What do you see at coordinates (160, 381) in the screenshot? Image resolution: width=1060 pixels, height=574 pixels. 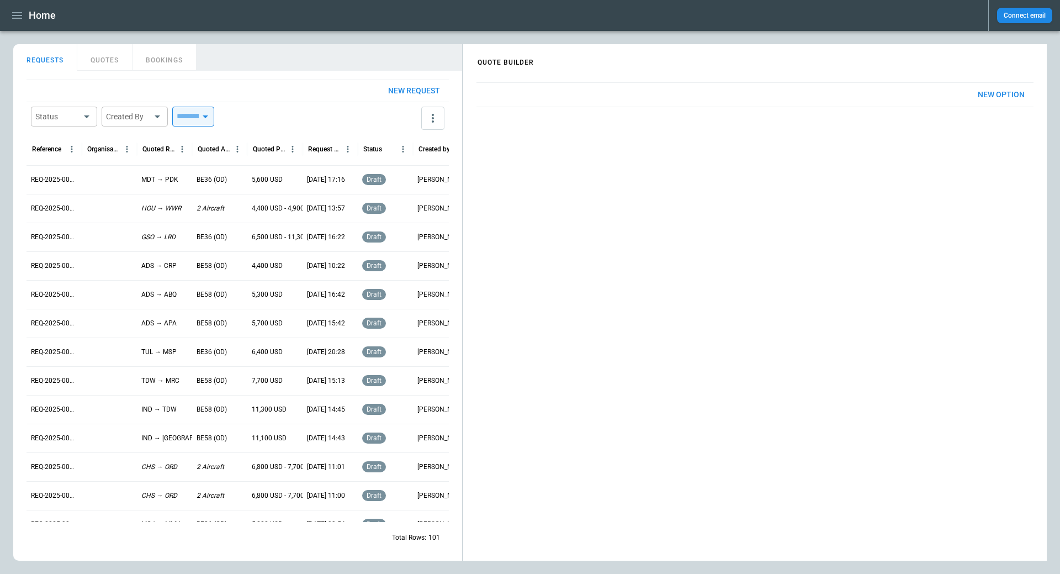 I see `p: TDW → MRC` at bounding box center [160, 381].